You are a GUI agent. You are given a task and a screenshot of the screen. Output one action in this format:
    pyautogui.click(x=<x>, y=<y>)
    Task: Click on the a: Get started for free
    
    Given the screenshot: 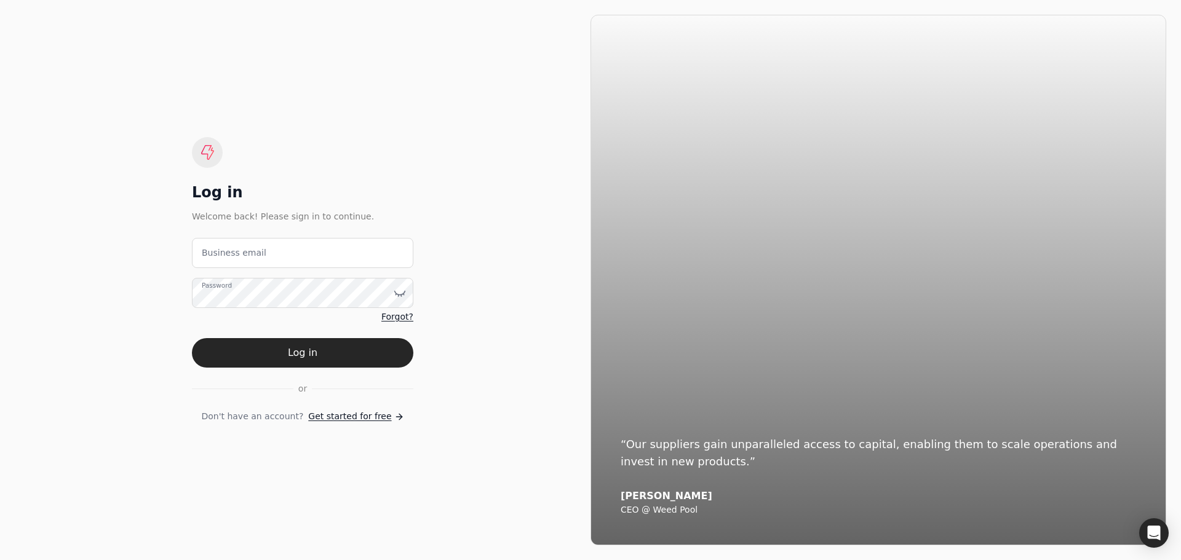 What is the action you would take?
    pyautogui.click(x=355, y=416)
    